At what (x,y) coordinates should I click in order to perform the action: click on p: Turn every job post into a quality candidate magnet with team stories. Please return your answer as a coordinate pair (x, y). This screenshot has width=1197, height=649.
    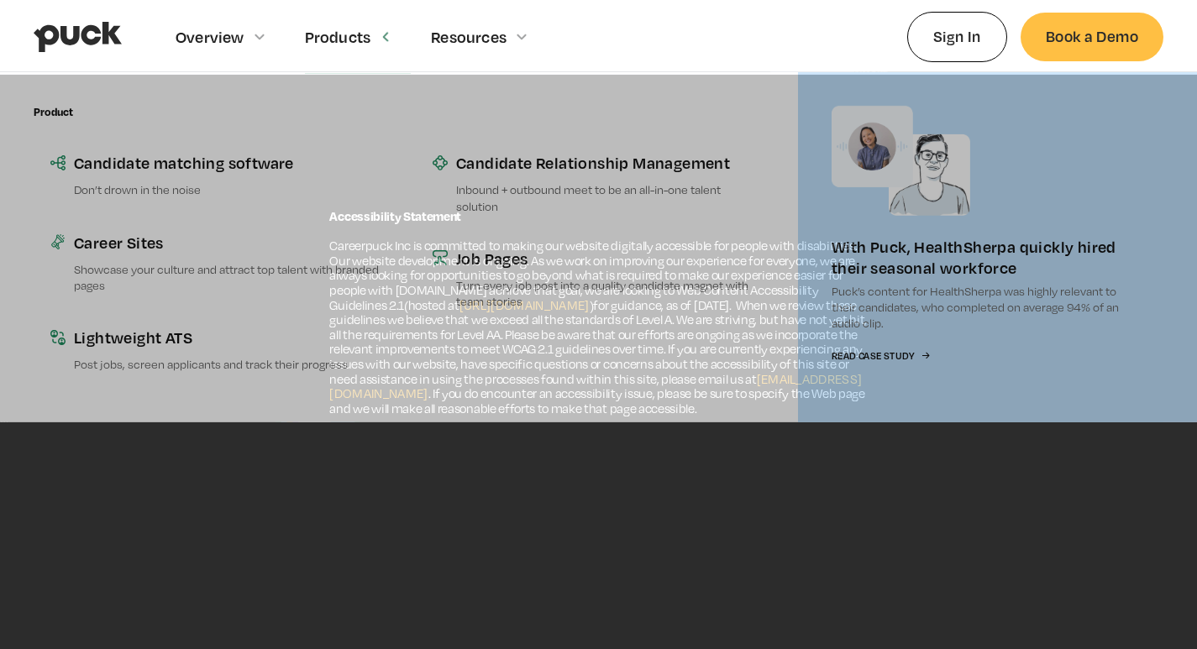
    Looking at the image, I should click on (610, 293).